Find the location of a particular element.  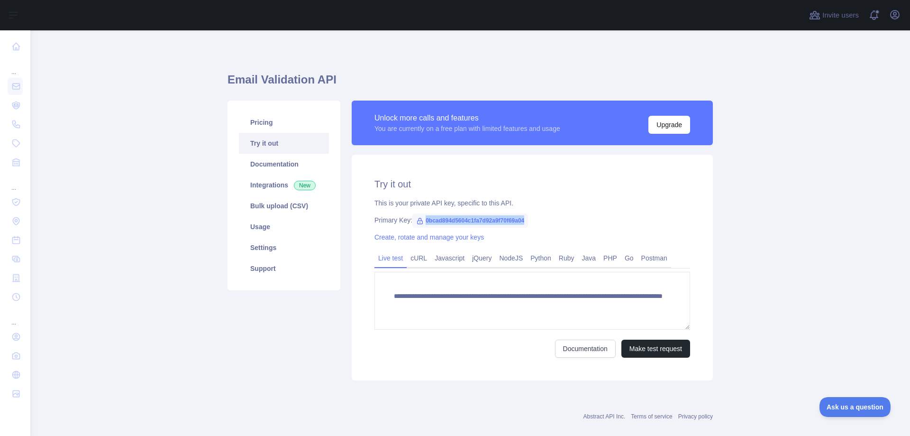

span: New is located at coordinates (305, 185).